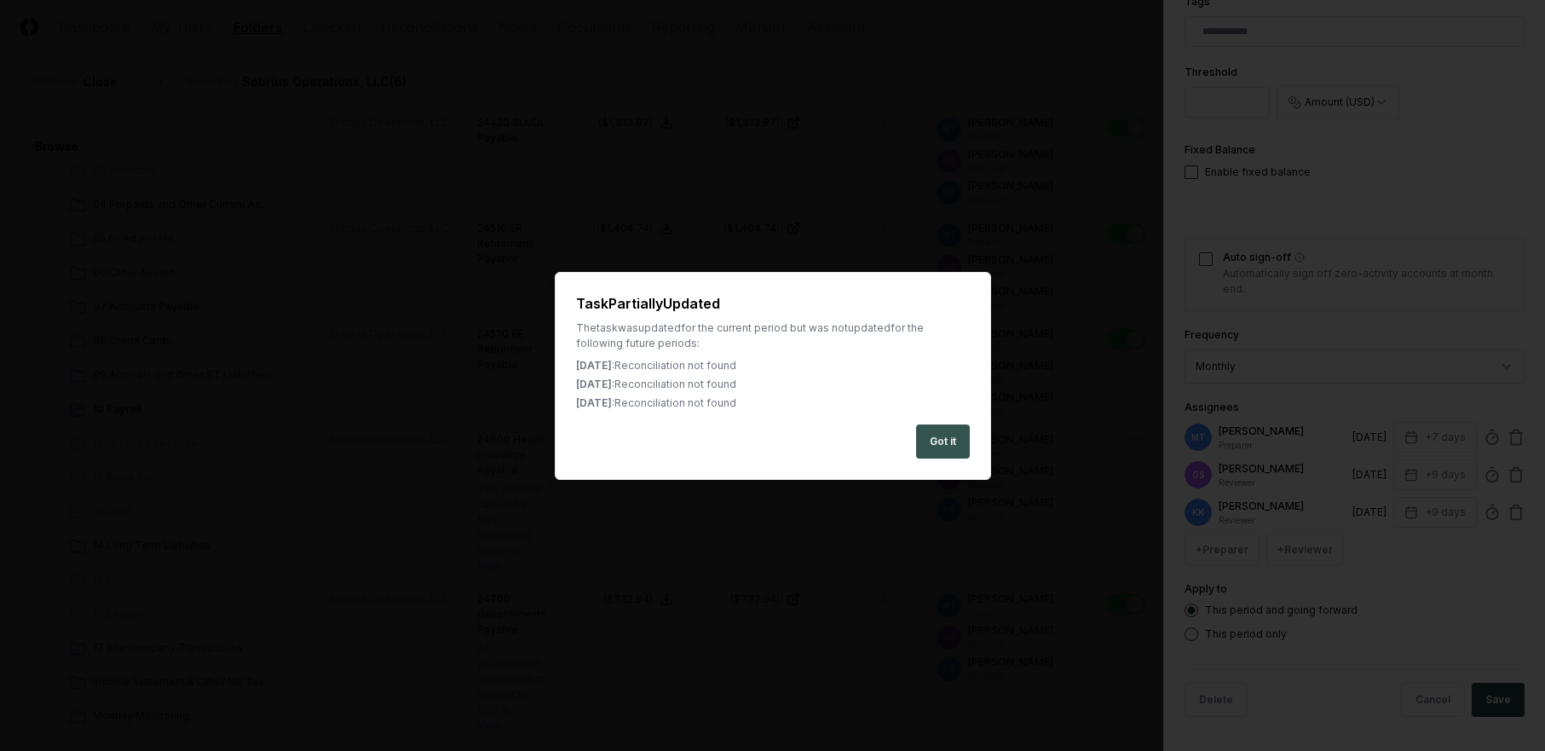 Image resolution: width=1545 pixels, height=751 pixels. What do you see at coordinates (773, 336) in the screenshot?
I see `div: The task was updated for the current period but was not updated for the following future periods:` at bounding box center [773, 336].